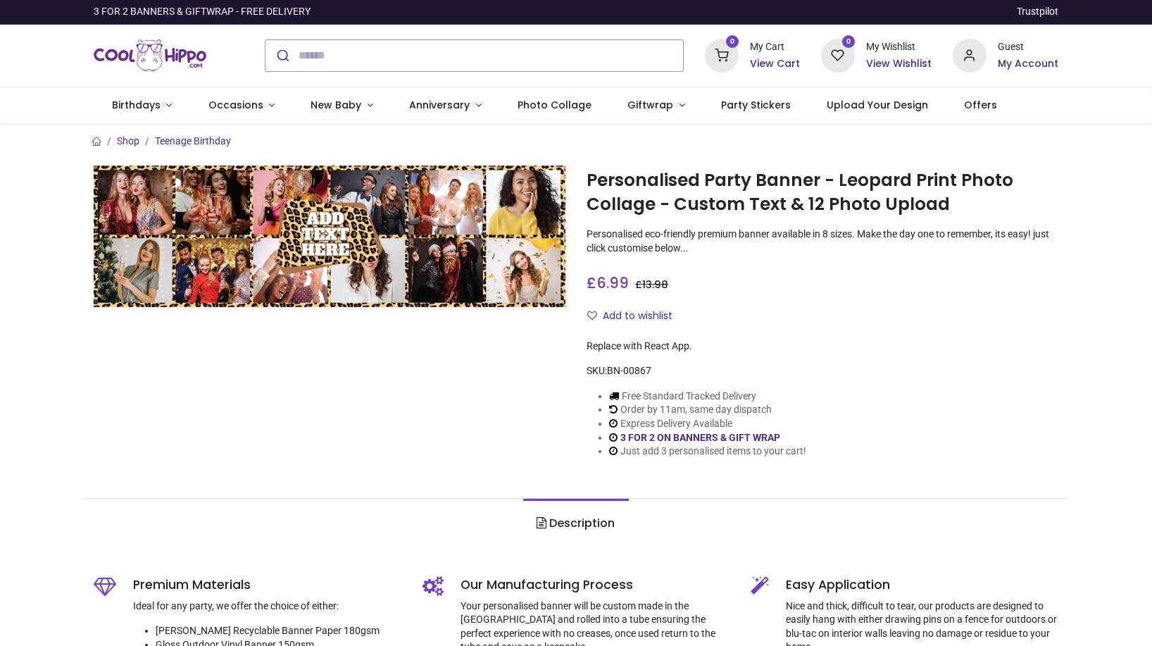 The height and width of the screenshot is (646, 1152). I want to click on span: New Baby, so click(336, 105).